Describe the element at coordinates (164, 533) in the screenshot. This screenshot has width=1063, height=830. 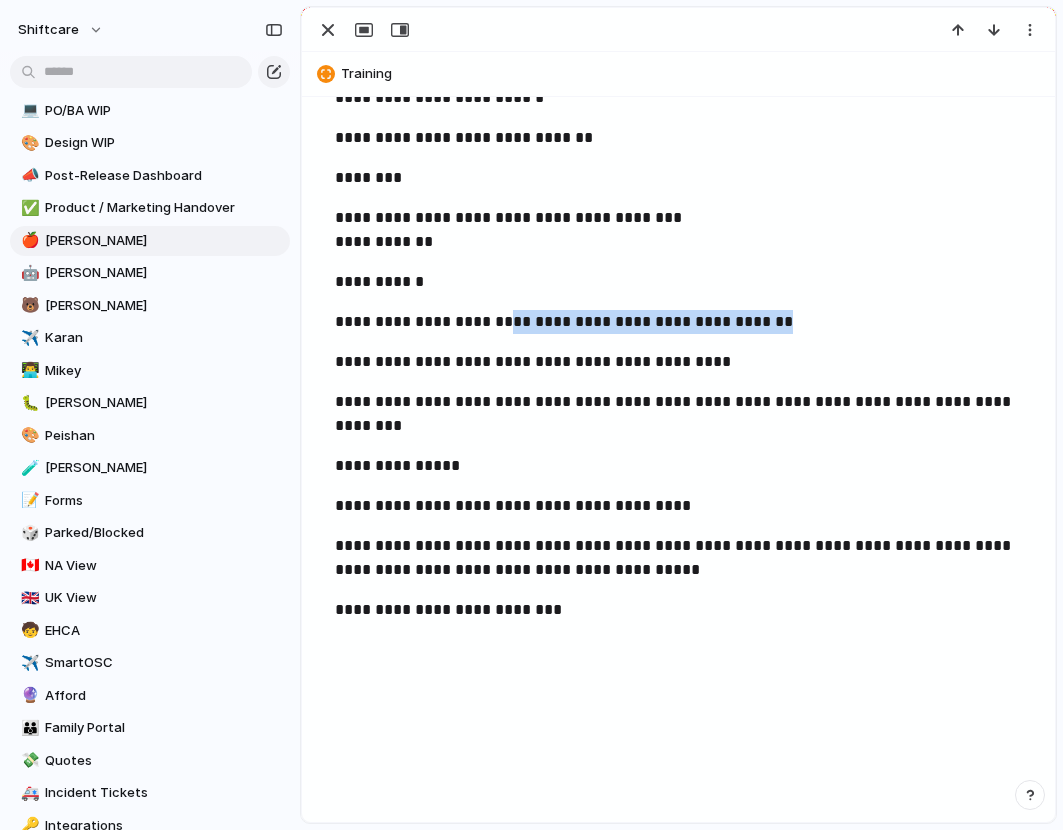
I see `span: Parked/Blocked` at that location.